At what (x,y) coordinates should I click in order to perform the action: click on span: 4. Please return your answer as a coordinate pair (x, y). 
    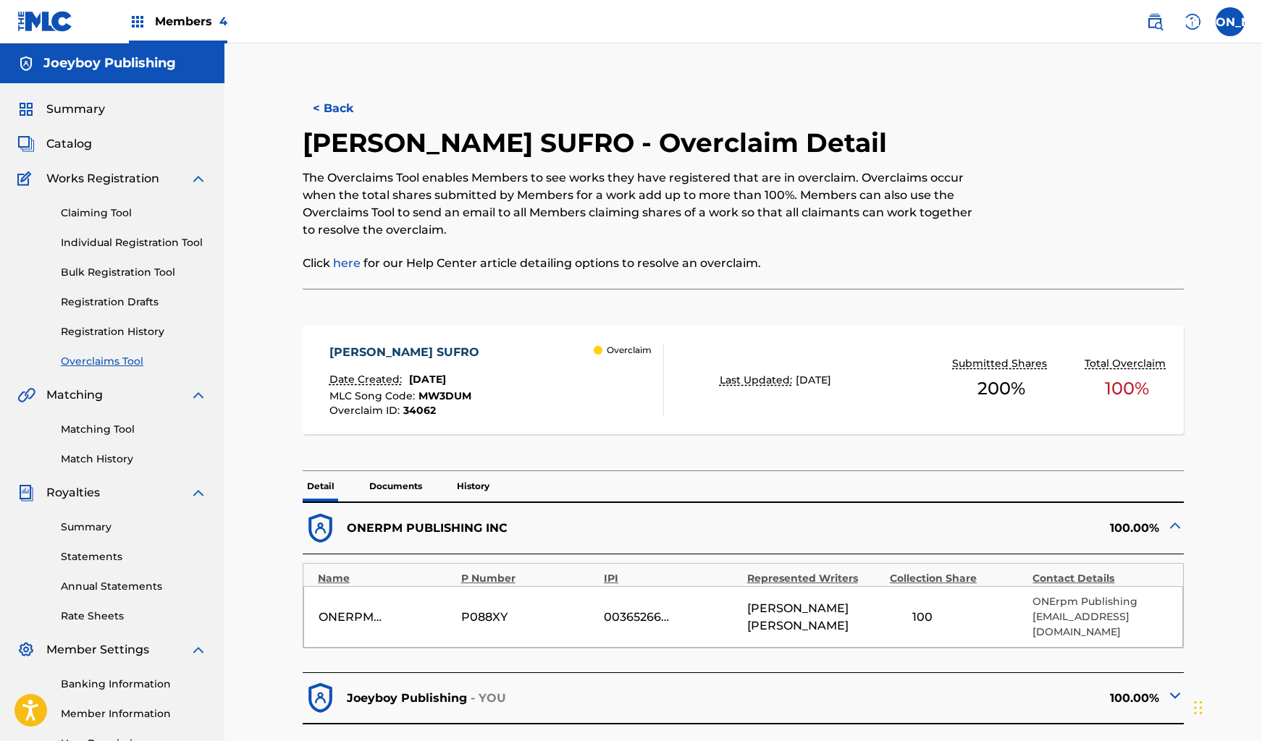
    Looking at the image, I should click on (223, 21).